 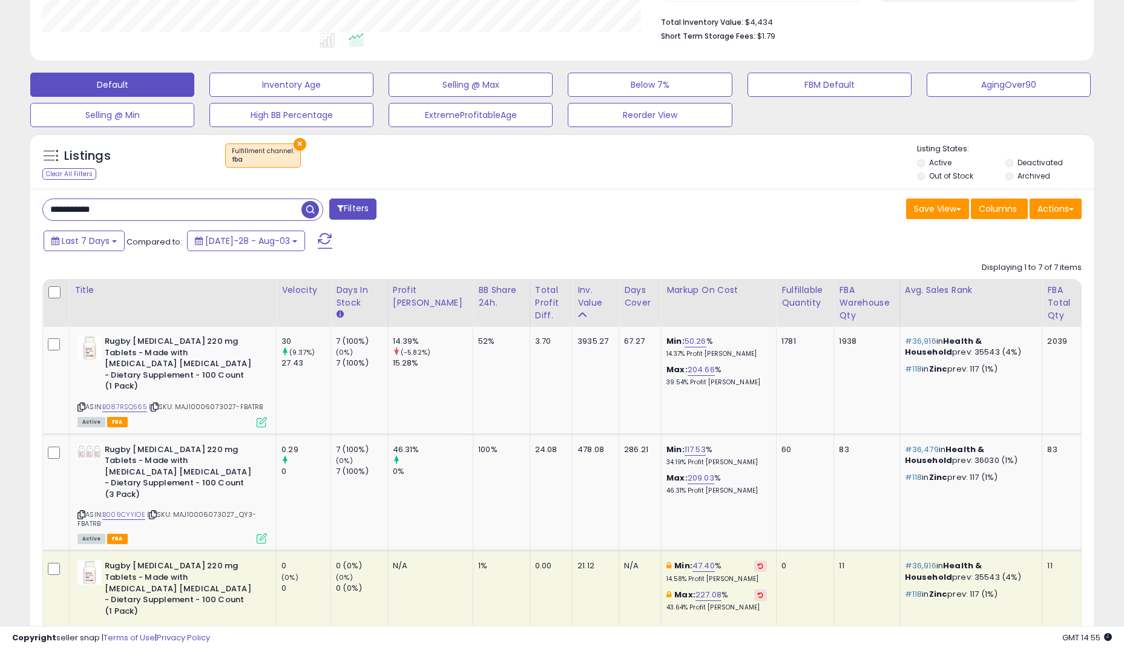 I want to click on div: 478.08, so click(x=593, y=450).